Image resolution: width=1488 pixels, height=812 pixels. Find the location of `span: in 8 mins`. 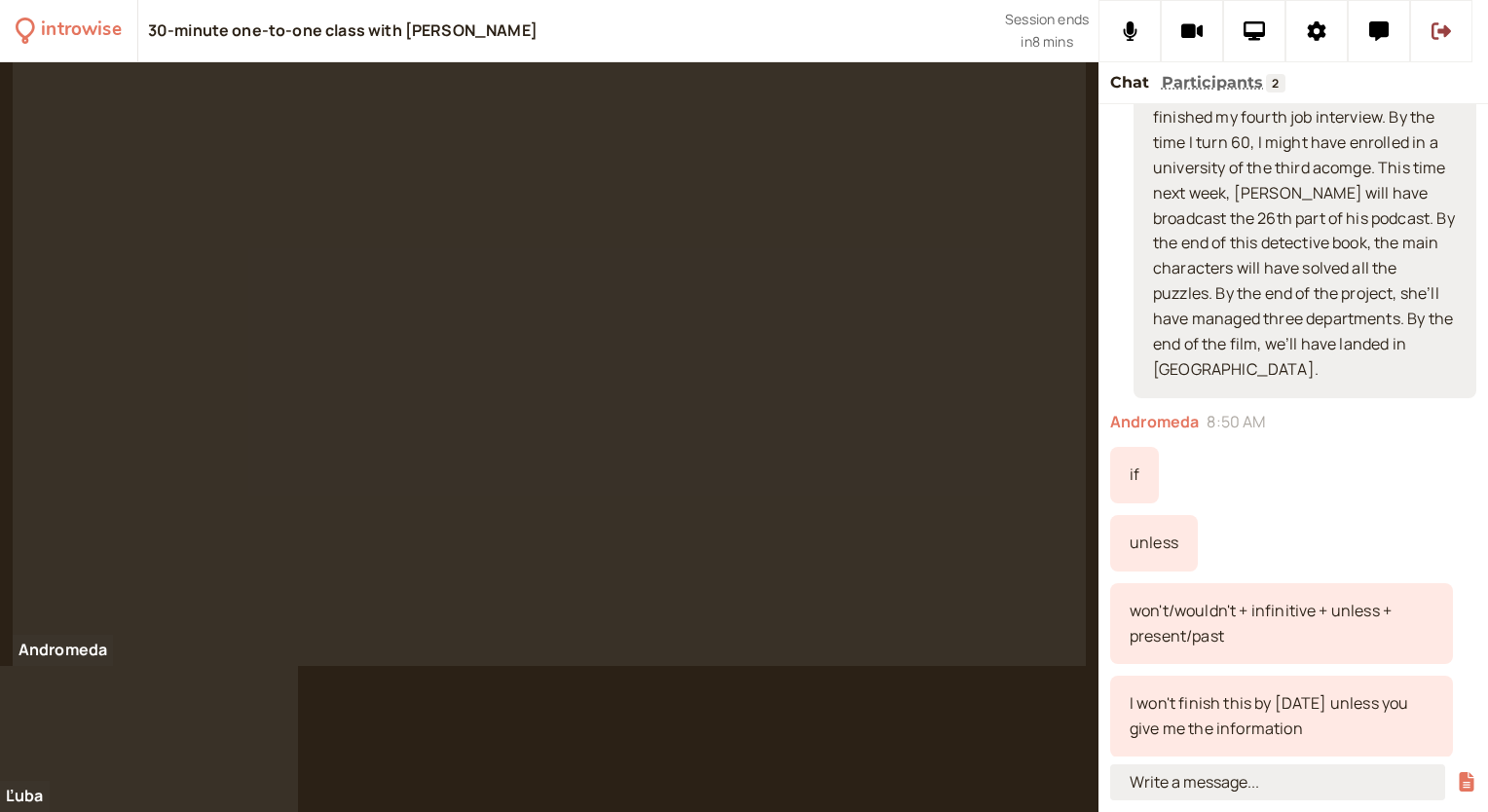

span: in 8 mins is located at coordinates (1046, 42).